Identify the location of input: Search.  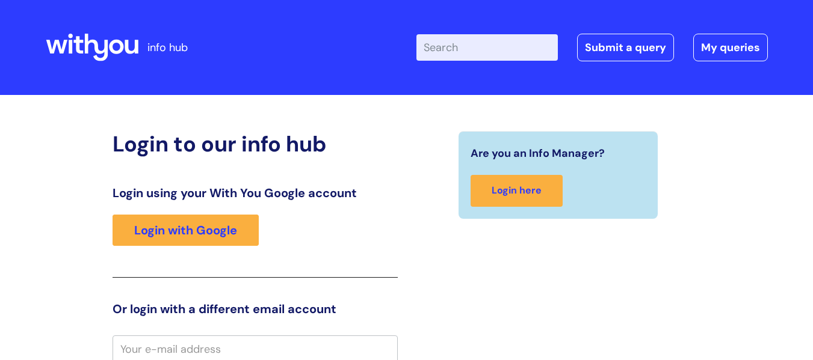
(487, 48).